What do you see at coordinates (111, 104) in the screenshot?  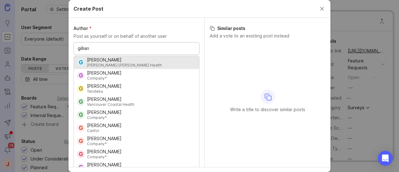 I see `div: Vancouver Coastal Health` at bounding box center [111, 104].